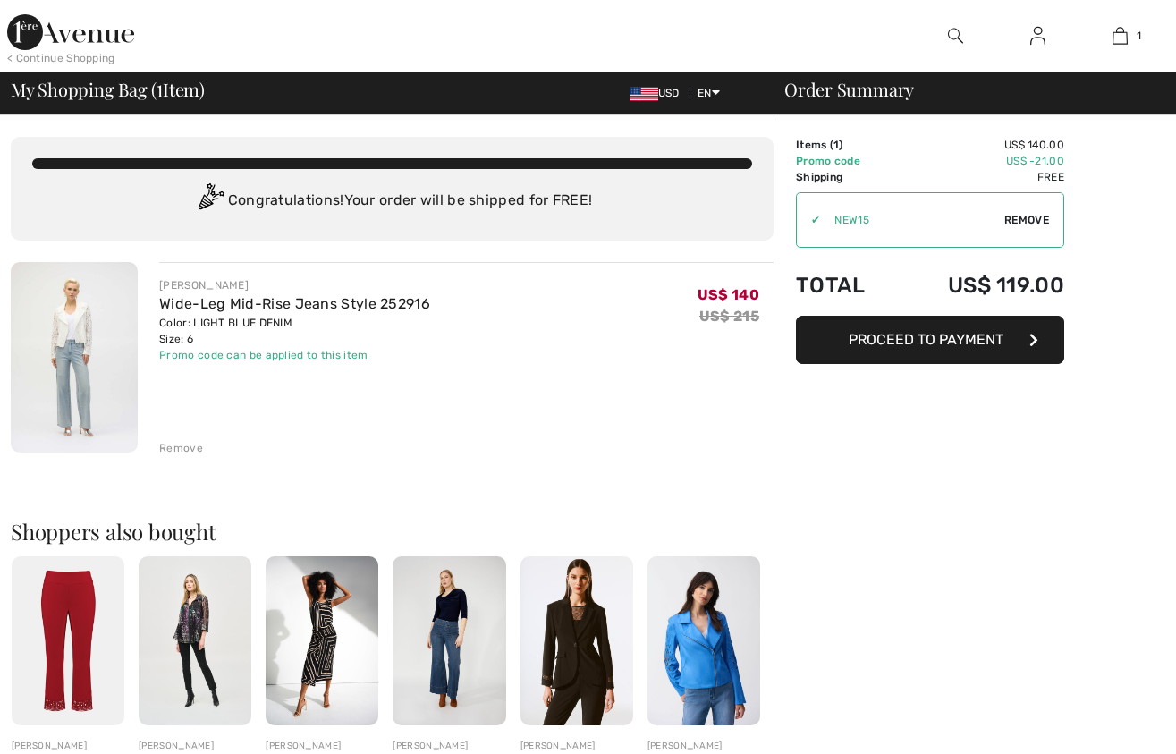 This screenshot has height=754, width=1176. What do you see at coordinates (644, 94) in the screenshot?
I see `img: US Dollar` at bounding box center [644, 94].